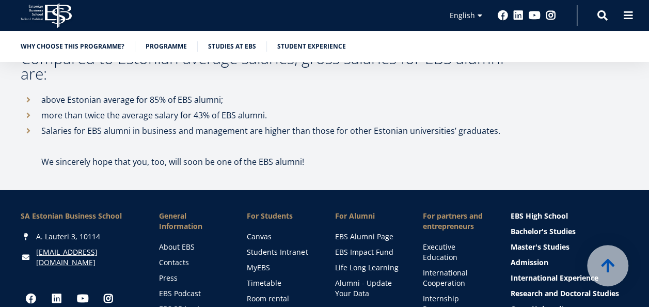 The width and height of the screenshot is (649, 307). What do you see at coordinates (570, 278) in the screenshot?
I see `a: International Experience` at bounding box center [570, 278].